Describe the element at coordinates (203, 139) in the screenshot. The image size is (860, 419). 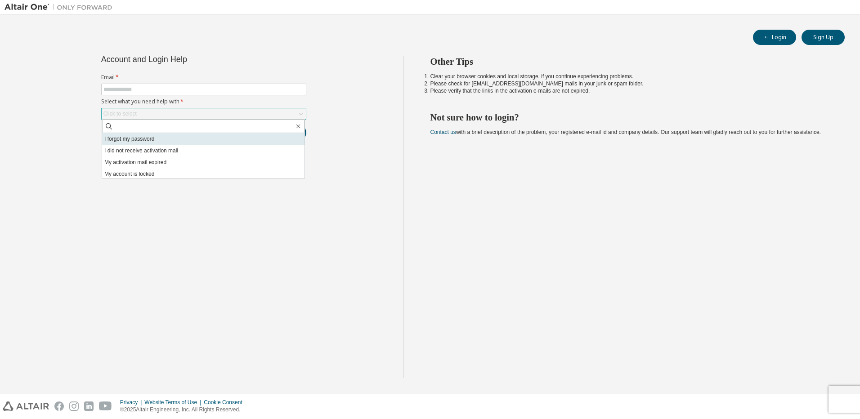
I see `li: I forgot my password` at that location.